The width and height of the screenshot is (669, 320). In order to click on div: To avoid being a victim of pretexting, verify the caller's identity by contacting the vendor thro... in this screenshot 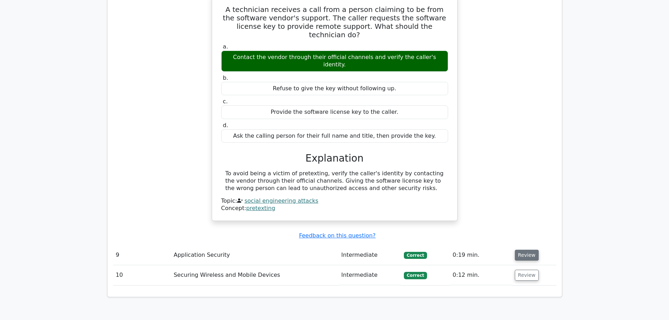, I will do `click(335, 181)`.